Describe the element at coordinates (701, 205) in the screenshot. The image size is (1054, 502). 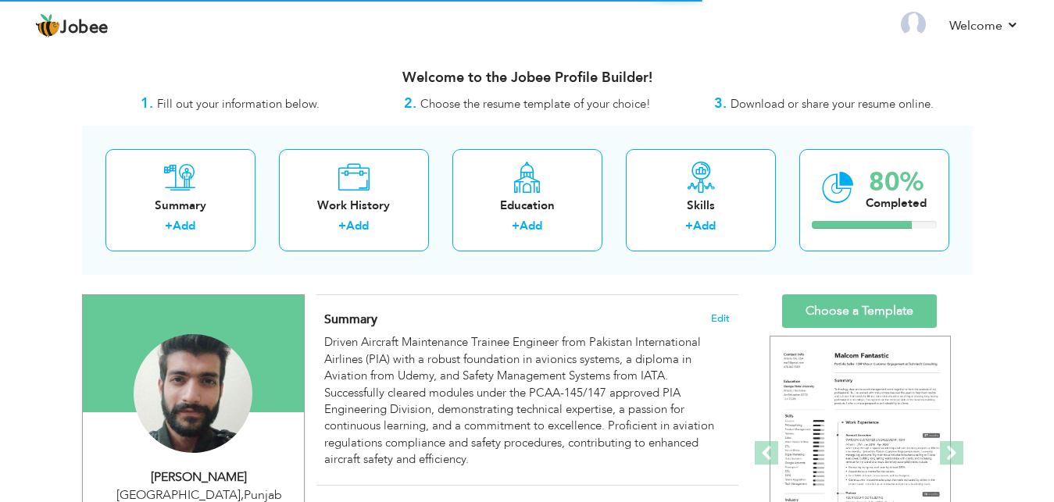
I see `div: Skills` at that location.